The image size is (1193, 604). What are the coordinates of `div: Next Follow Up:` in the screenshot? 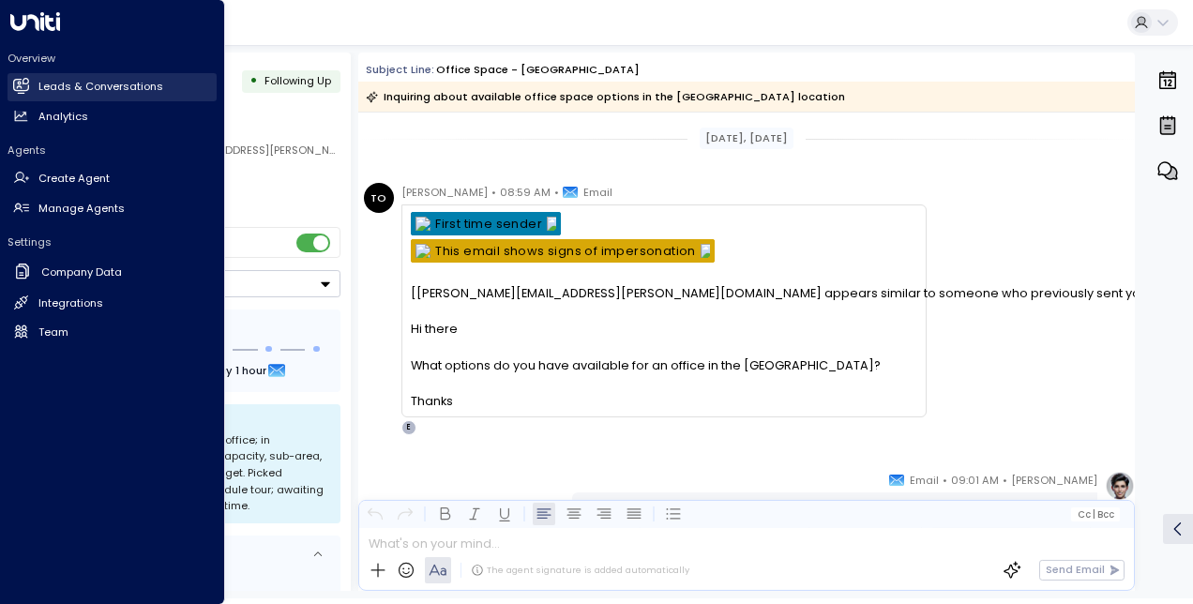 It's located at (201, 370).